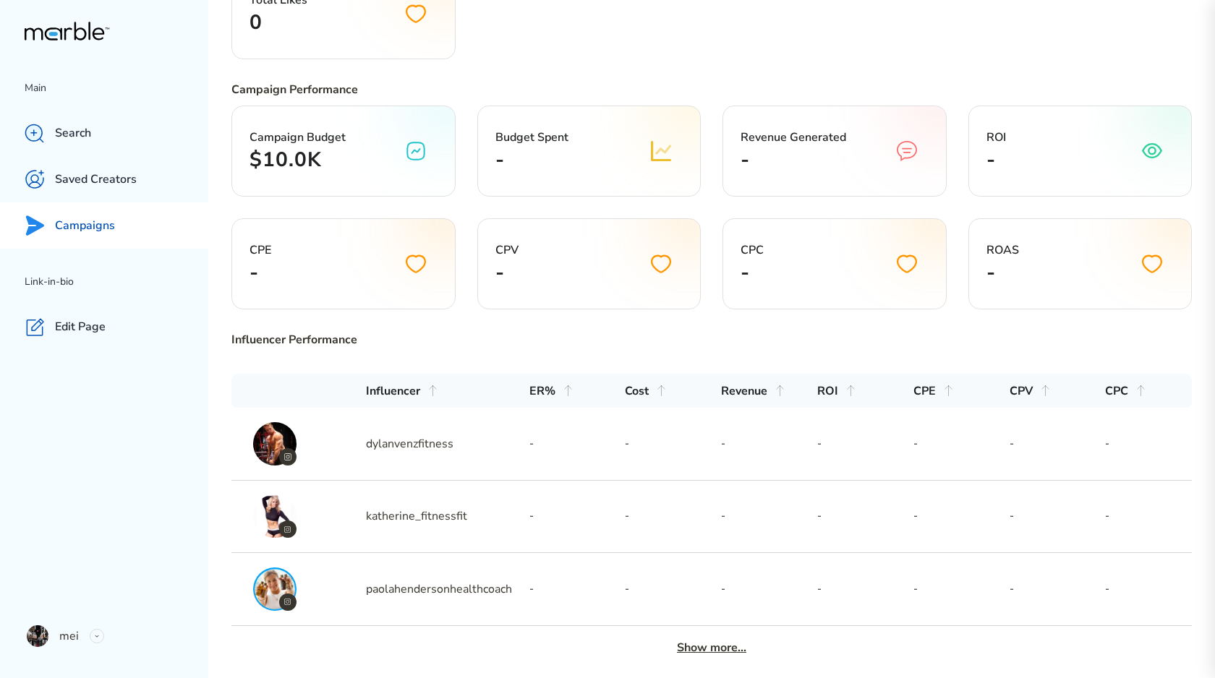 The image size is (1215, 678). I want to click on h3: CPV, so click(1021, 391).